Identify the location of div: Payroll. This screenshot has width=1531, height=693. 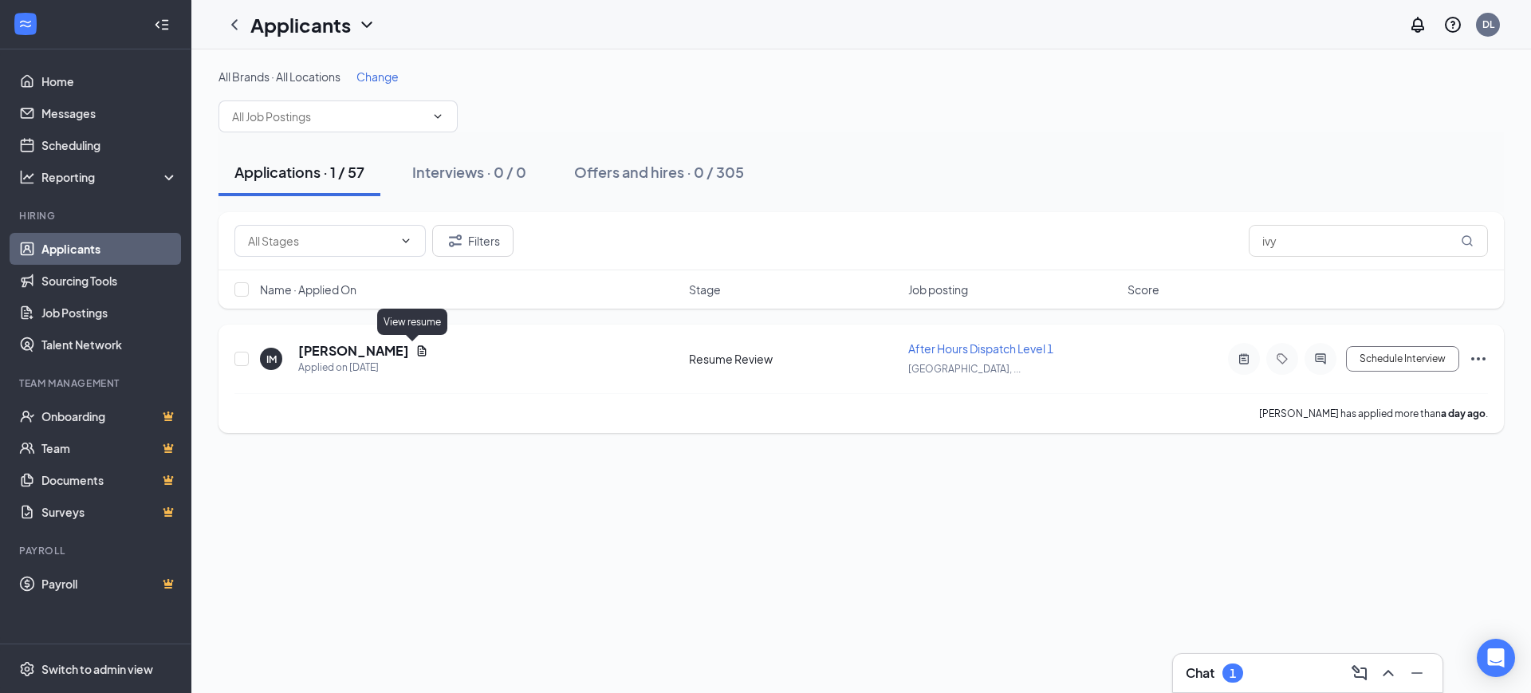
(96, 550).